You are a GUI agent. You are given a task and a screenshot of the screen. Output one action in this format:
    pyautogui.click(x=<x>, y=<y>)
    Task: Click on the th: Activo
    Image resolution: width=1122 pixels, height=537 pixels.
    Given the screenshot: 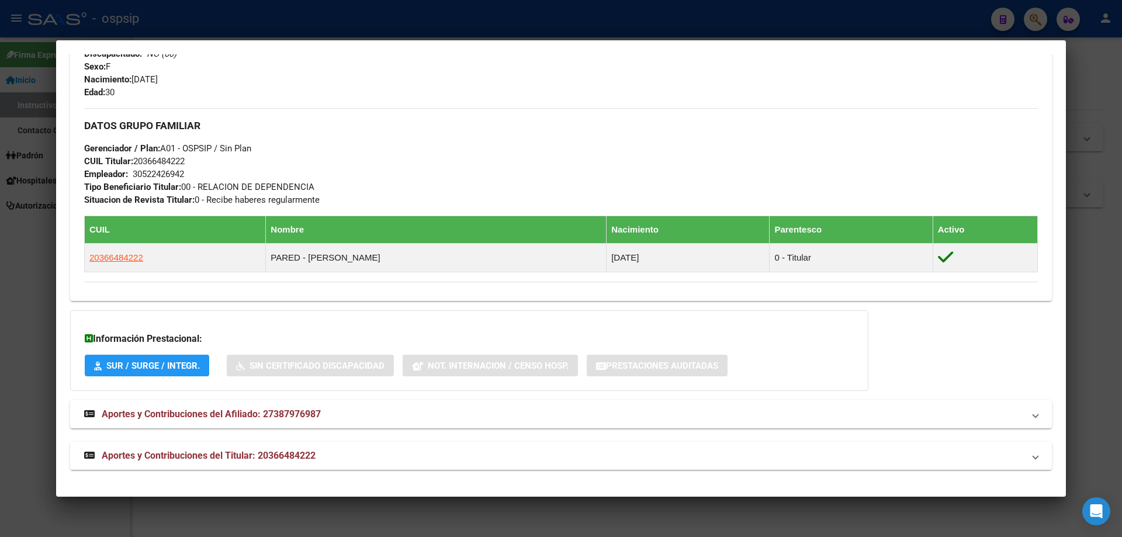 What is the action you would take?
    pyautogui.click(x=985, y=230)
    